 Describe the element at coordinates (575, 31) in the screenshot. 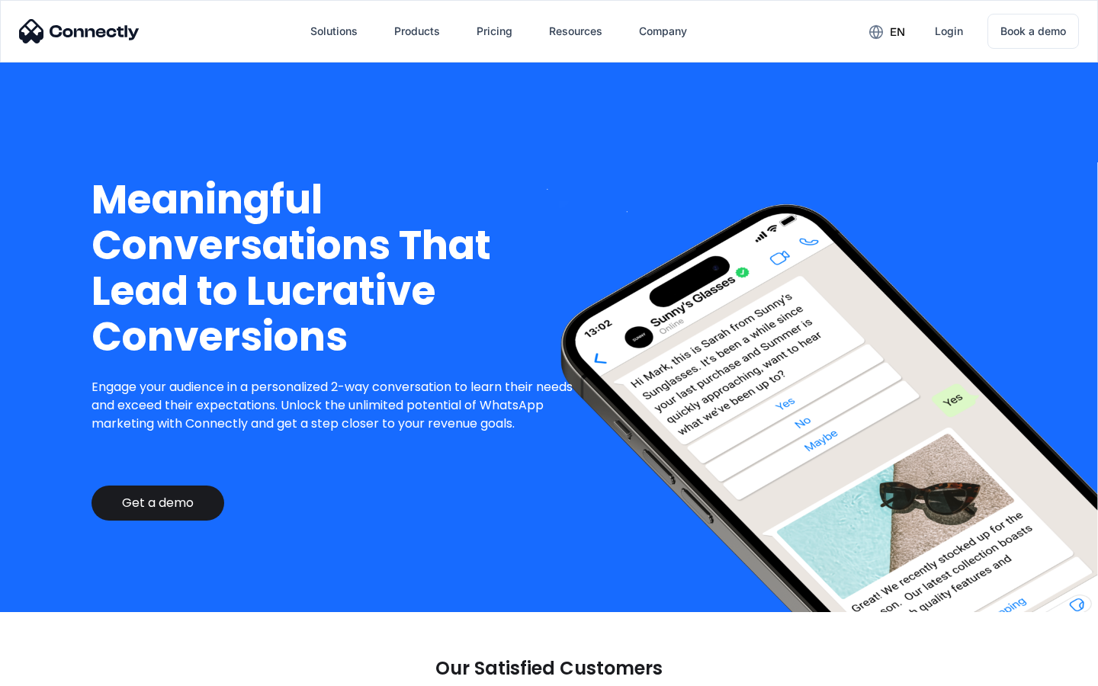

I see `div: Resources` at that location.